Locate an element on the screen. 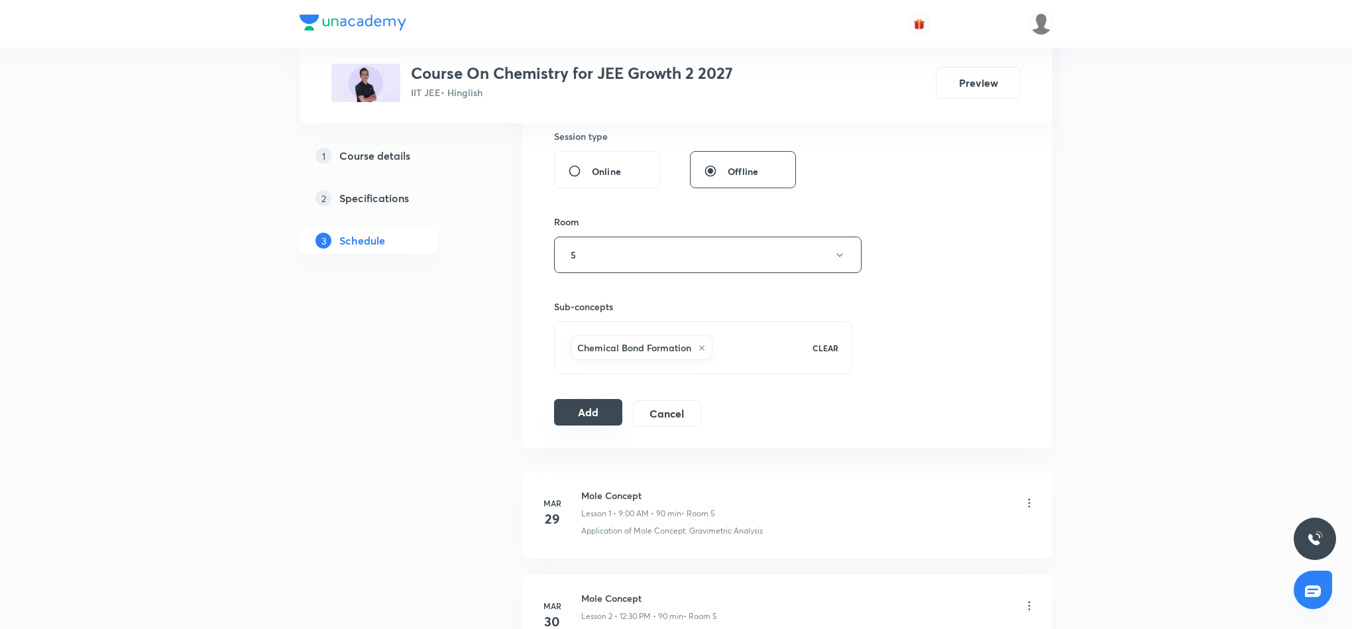 The image size is (1352, 629). img: ttu is located at coordinates (1315, 539).